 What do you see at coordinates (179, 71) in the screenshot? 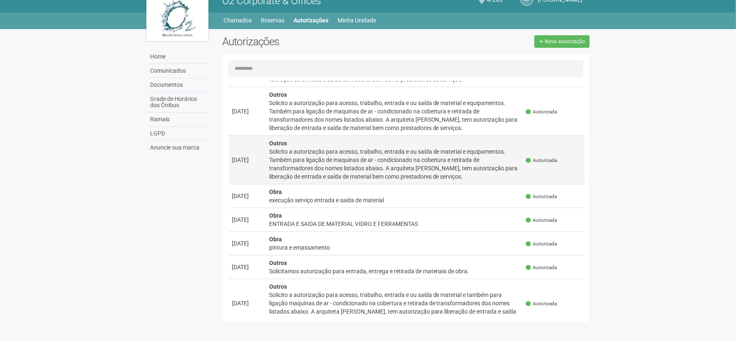
I see `a: Comunicados` at bounding box center [179, 71].